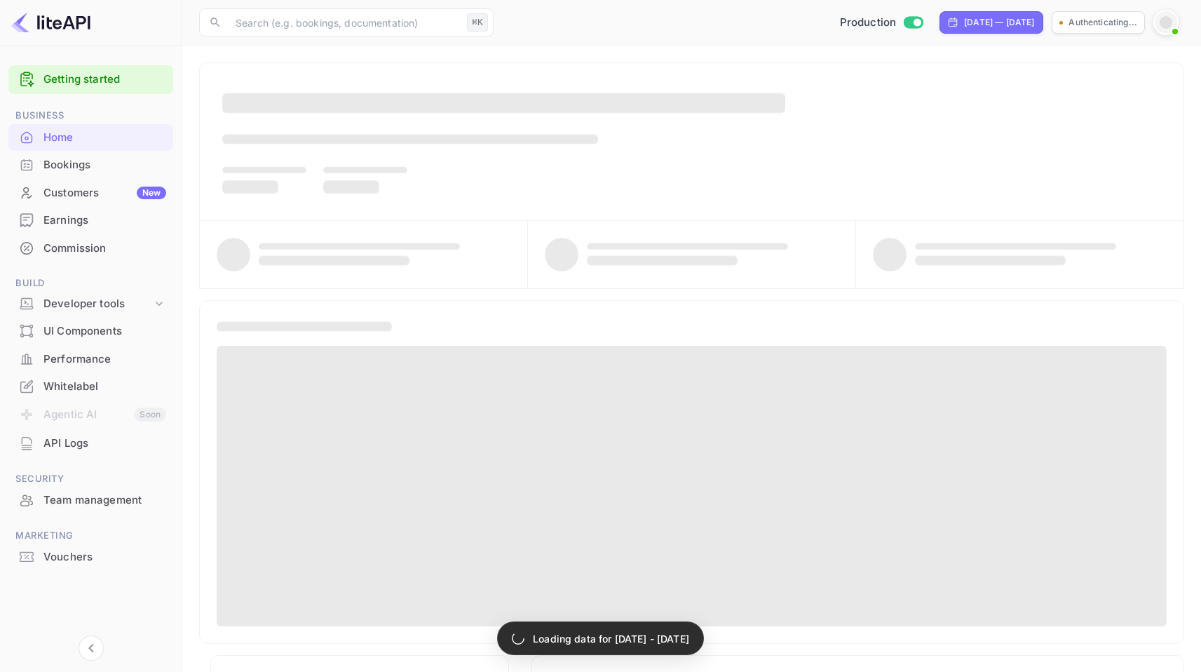 Image resolution: width=1201 pixels, height=672 pixels. I want to click on span: Production, so click(868, 22).